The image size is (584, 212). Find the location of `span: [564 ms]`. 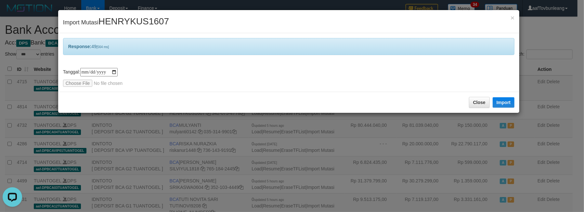

span: [564 ms] is located at coordinates (103, 47).